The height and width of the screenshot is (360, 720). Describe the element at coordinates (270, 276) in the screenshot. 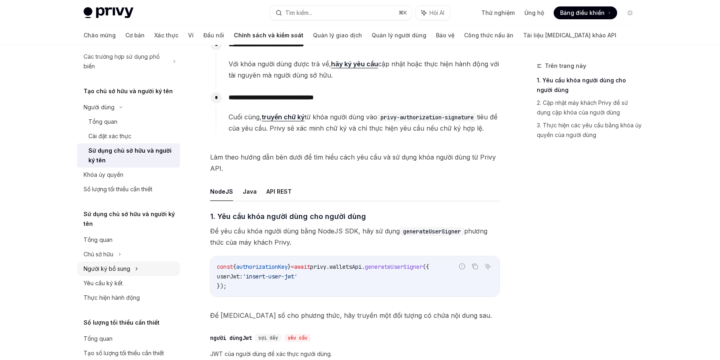

I see `span: 'insert-user-jwt'` at that location.